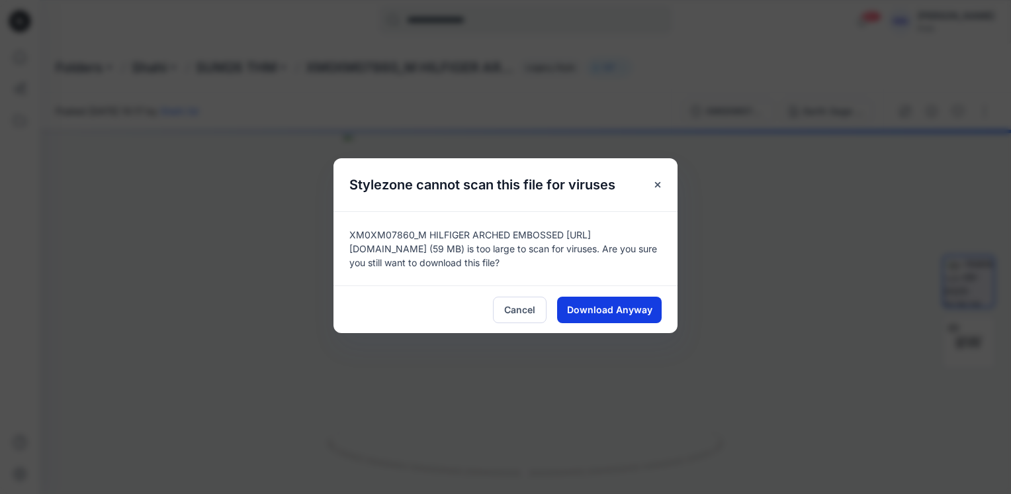 This screenshot has height=494, width=1011. What do you see at coordinates (519, 309) in the screenshot?
I see `span: Cancel` at bounding box center [519, 309].